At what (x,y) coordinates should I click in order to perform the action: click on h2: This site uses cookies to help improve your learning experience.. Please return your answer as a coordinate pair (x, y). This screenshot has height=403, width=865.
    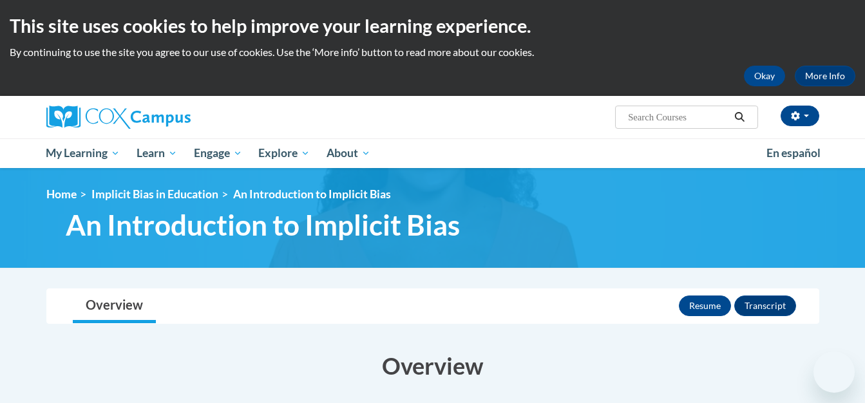
    Looking at the image, I should click on (432, 26).